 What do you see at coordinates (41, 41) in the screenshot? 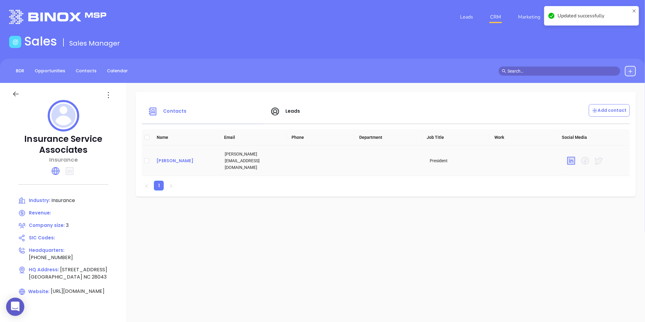
I see `h1: Sales` at bounding box center [41, 41].